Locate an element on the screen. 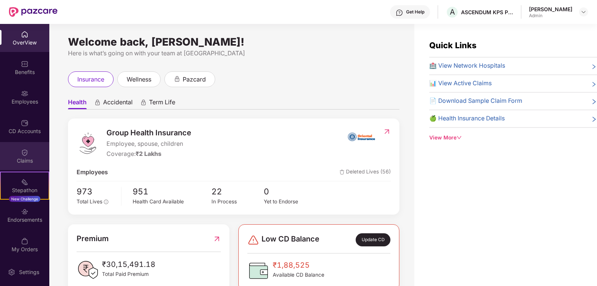 Image resolution: width=597 pixels, height=286 pixels. img: PaidPremiumIcon is located at coordinates (88, 270).